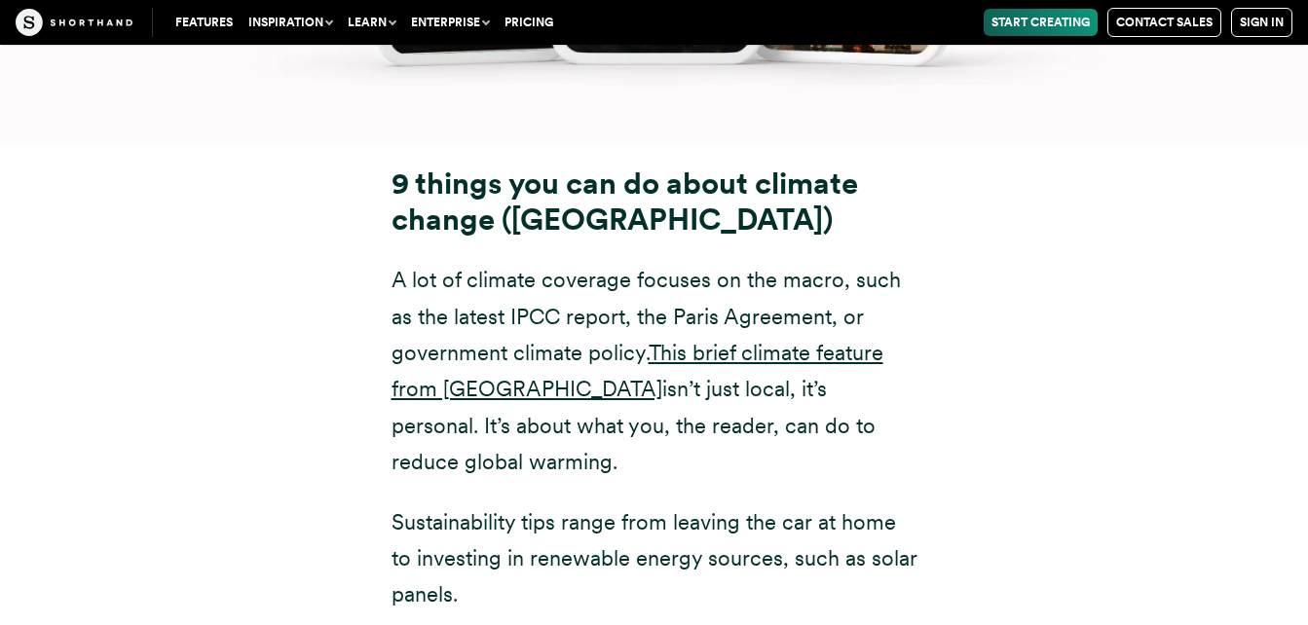 This screenshot has height=625, width=1308. What do you see at coordinates (654, 371) in the screenshot?
I see `p: A lot of climate coverage focuses on the macro, such as the latest IPCC report, the Paris Agreeme...` at bounding box center [654, 371].